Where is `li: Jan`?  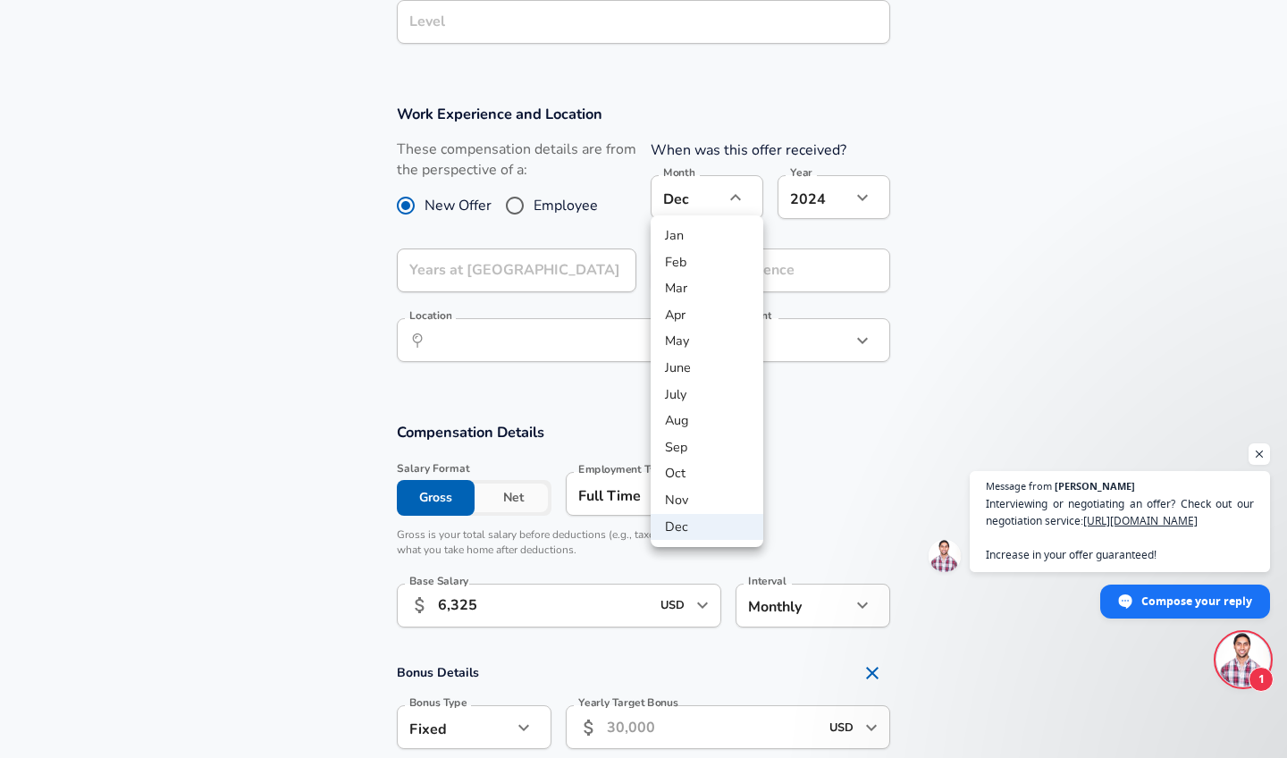
li: Jan is located at coordinates (707, 236).